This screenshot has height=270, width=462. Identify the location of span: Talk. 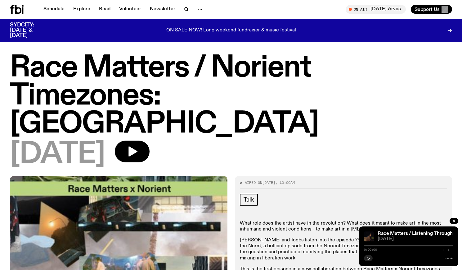
(249, 199).